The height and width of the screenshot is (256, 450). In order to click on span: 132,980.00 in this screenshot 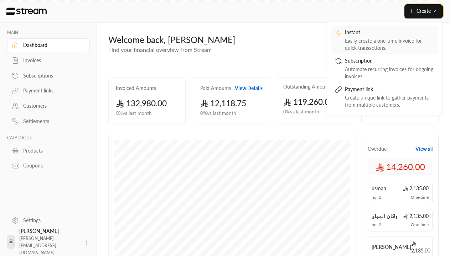, I will do `click(141, 103)`.